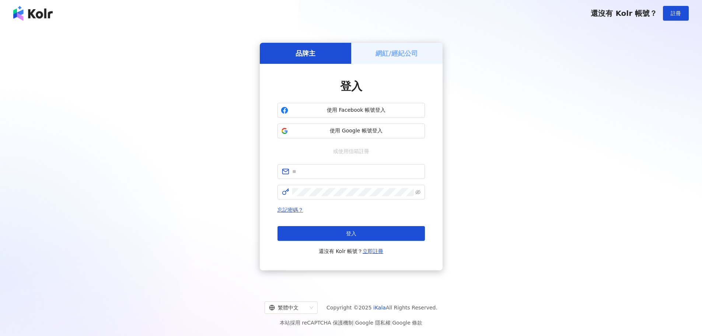 This screenshot has height=336, width=702. I want to click on h5: 網紅/經紀公司, so click(396, 53).